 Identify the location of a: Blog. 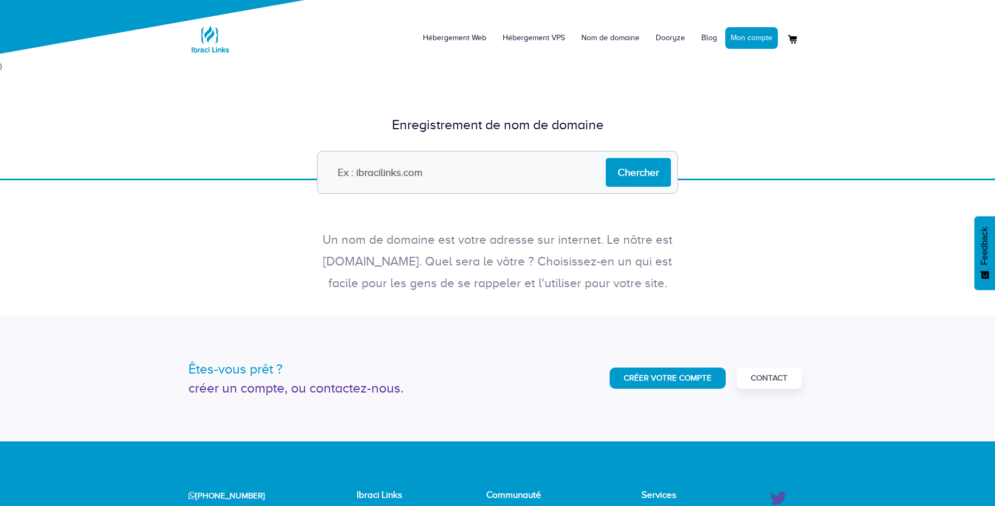
(709, 38).